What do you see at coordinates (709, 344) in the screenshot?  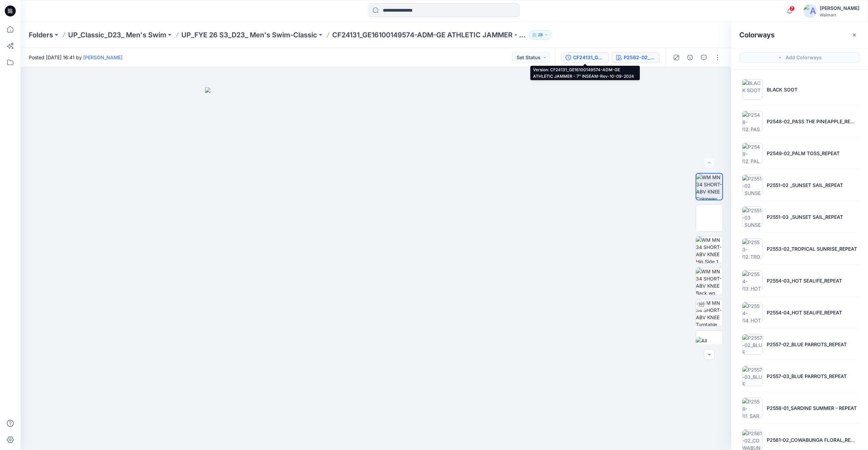 I see `img: All colorways` at bounding box center [709, 344].